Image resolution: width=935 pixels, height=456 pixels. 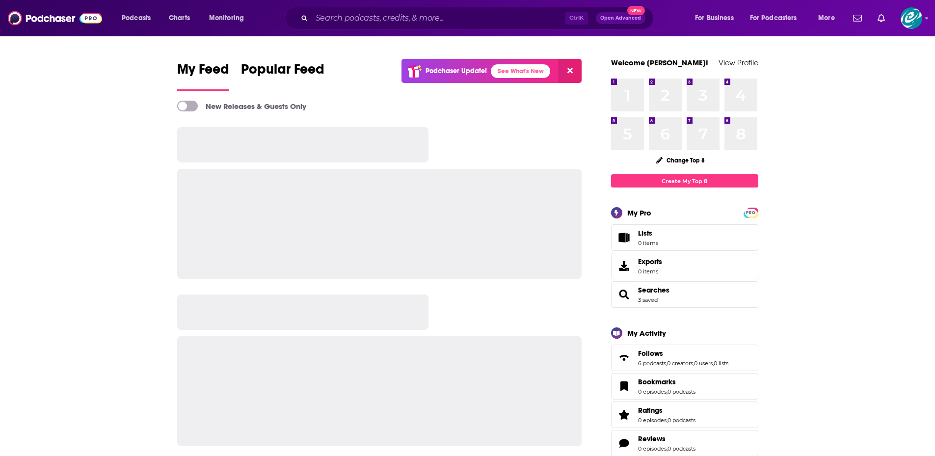 I want to click on button: Change Top 8, so click(x=681, y=160).